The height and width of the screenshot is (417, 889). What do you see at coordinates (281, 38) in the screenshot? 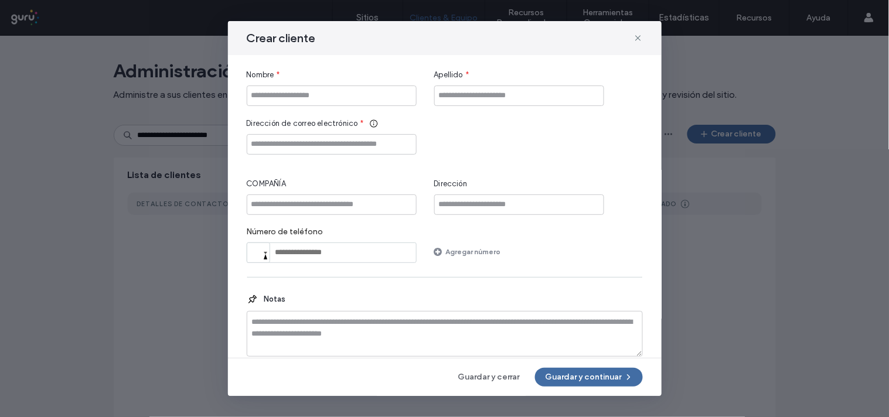
I see `span: Crear cliente` at bounding box center [281, 38].